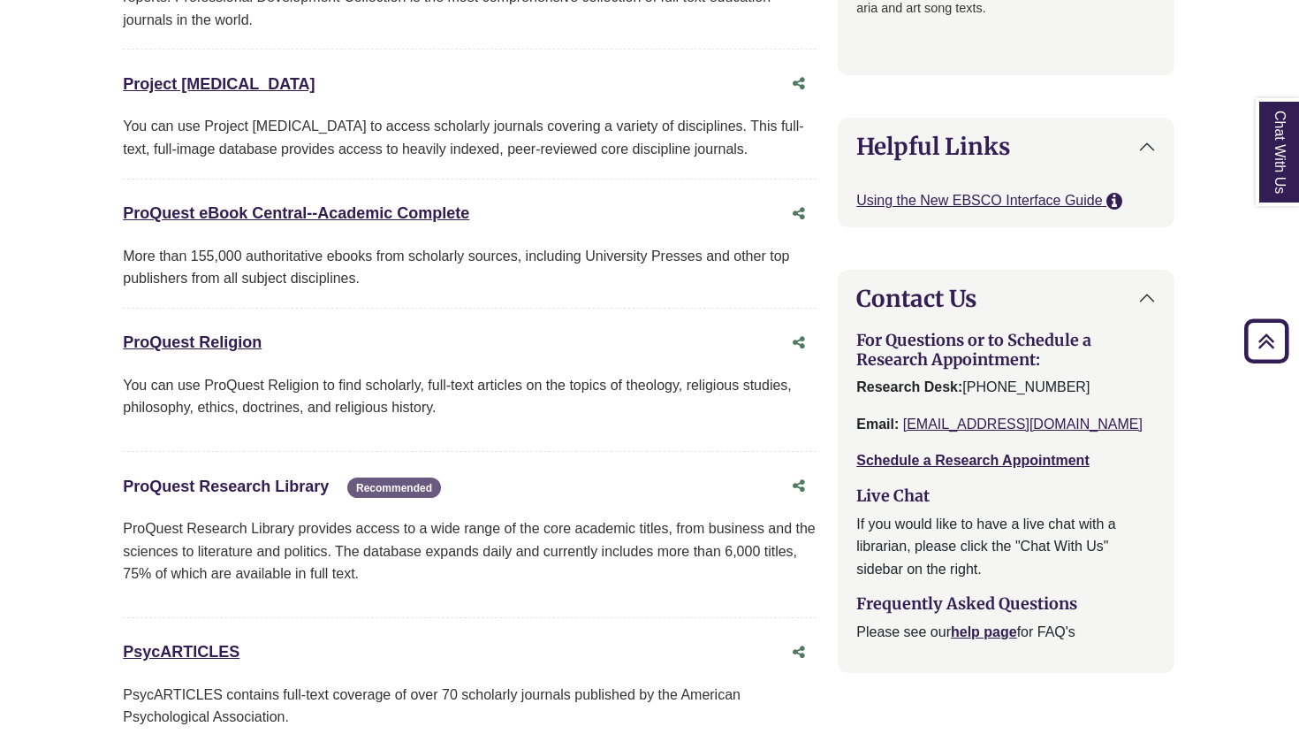 The height and width of the screenshot is (742, 1299). Describe the element at coordinates (1006, 604) in the screenshot. I see `h3: Frequently Asked Questions` at that location.